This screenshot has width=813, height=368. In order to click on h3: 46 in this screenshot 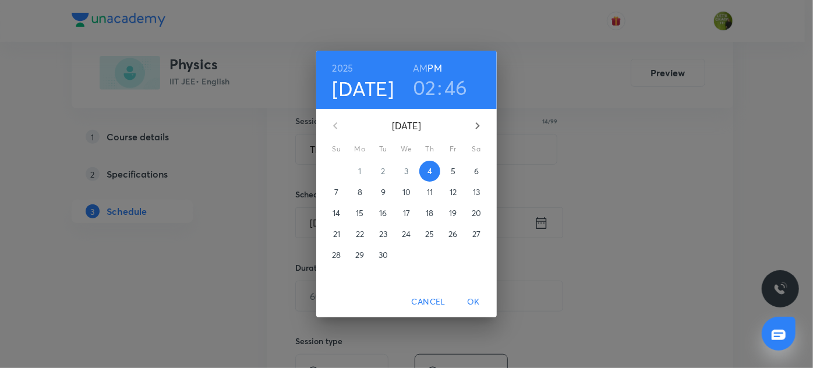, I will do `click(456, 87)`.